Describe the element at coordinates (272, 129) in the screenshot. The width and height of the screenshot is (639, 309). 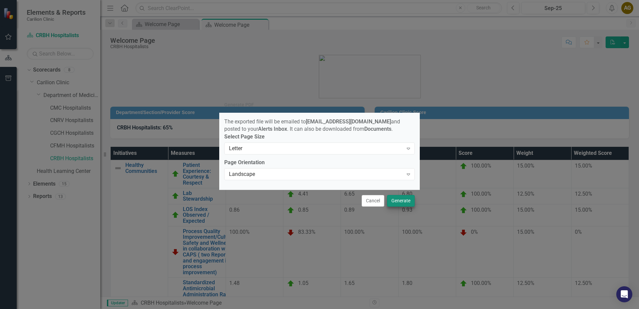
I see `strong: Alerts Inbox` at that location.